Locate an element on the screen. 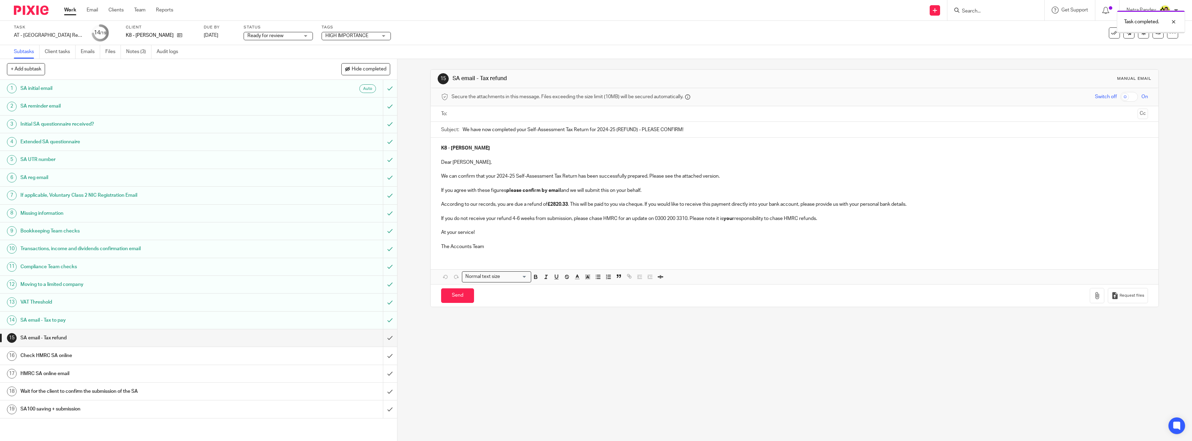 Image resolution: width=1192 pixels, height=441 pixels. label: Subject: is located at coordinates (450, 130).